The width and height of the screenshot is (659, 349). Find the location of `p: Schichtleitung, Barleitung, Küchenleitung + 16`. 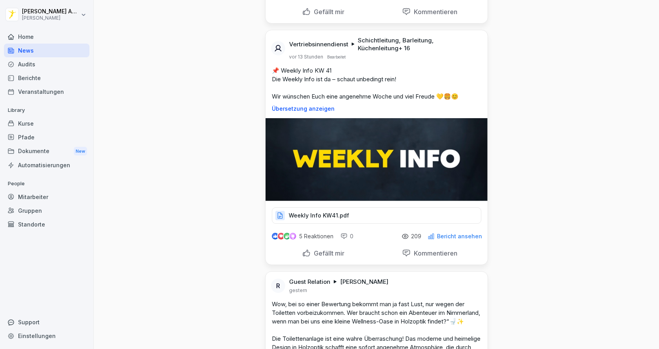

p: Schichtleitung, Barleitung, Küchenleitung + 16 is located at coordinates (418, 44).